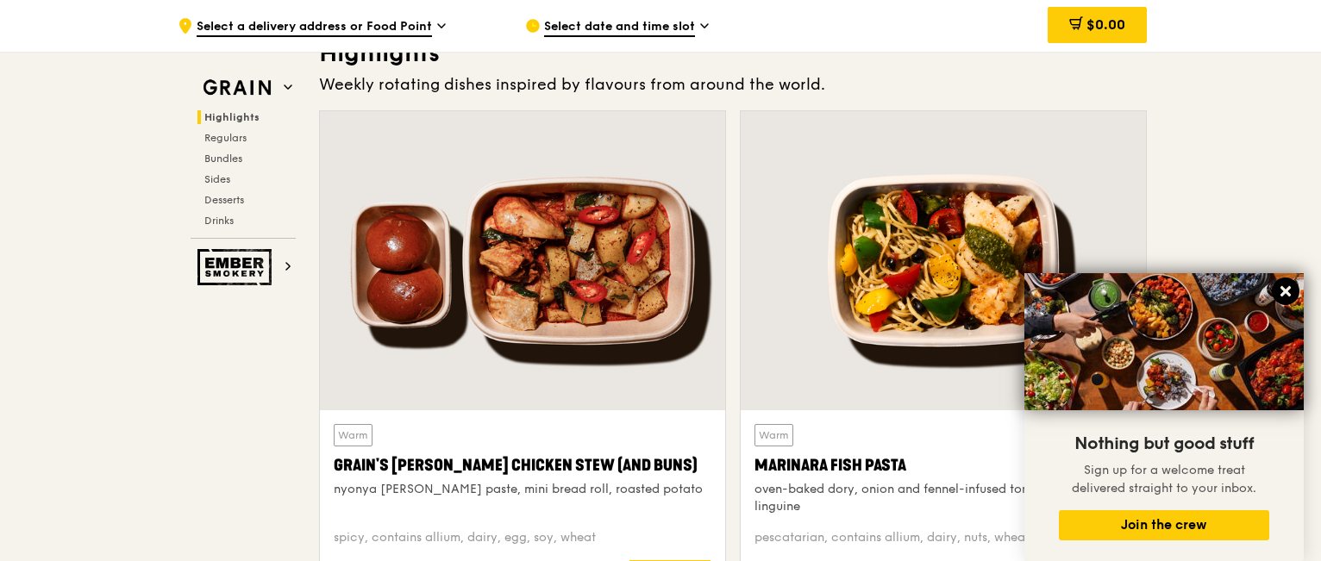 The image size is (1321, 561). I want to click on div: oven-baked dory, onion and fennel-infused tomato sauce, linguine, so click(943, 498).